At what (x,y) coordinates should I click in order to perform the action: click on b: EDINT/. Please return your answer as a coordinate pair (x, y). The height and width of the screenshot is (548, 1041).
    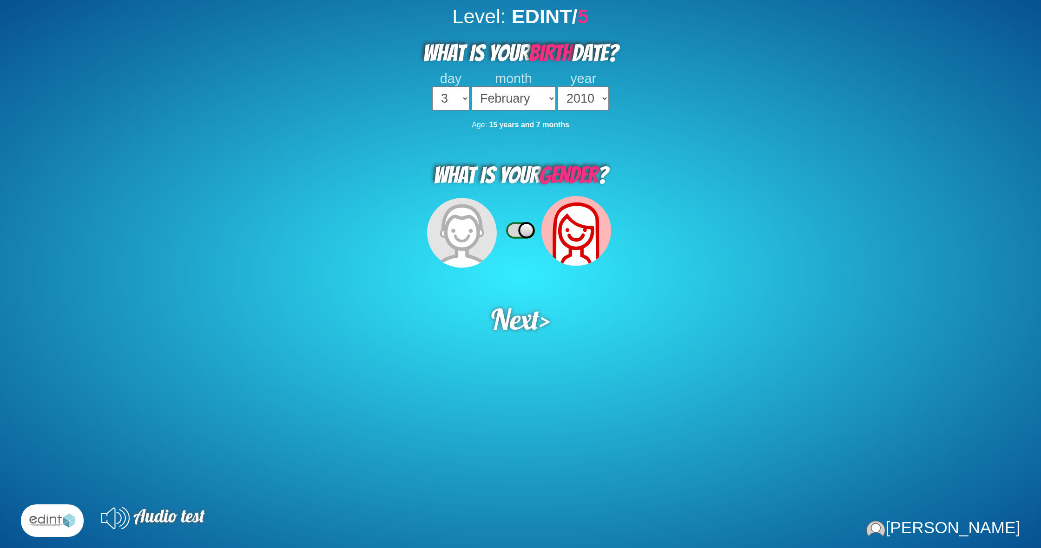
    Looking at the image, I should click on (550, 16).